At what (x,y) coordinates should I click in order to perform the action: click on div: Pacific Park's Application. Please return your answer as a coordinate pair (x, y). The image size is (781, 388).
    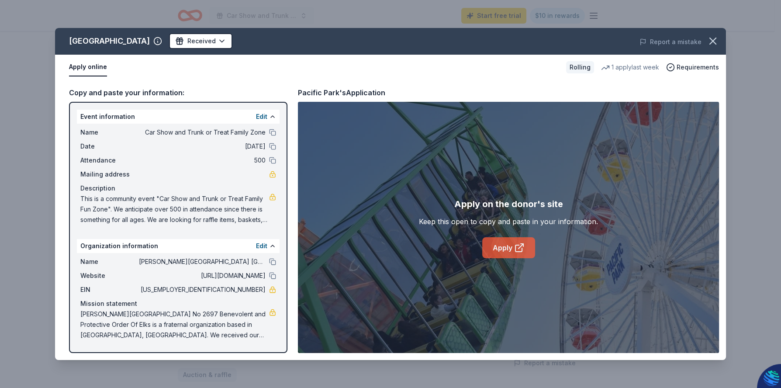
    Looking at the image, I should click on (342, 93).